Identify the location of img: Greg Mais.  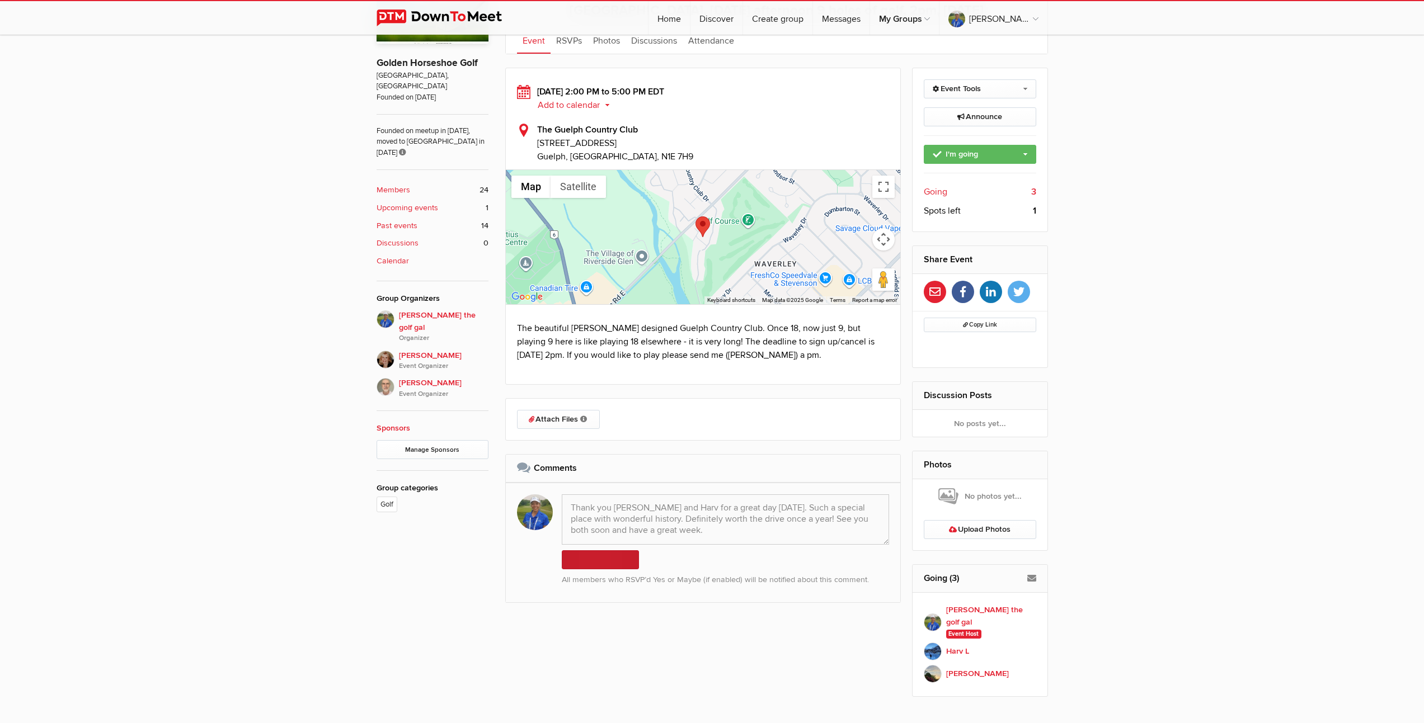
(386, 387).